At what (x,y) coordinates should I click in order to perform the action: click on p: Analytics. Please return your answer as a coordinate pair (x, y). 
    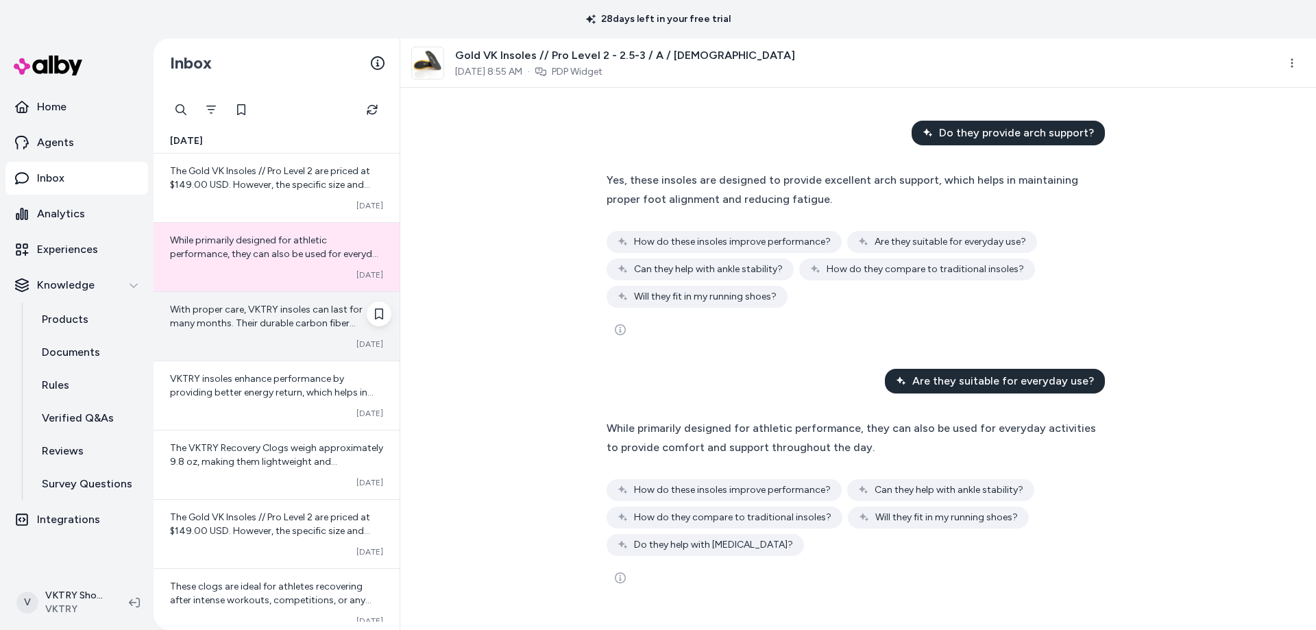
    Looking at the image, I should click on (61, 214).